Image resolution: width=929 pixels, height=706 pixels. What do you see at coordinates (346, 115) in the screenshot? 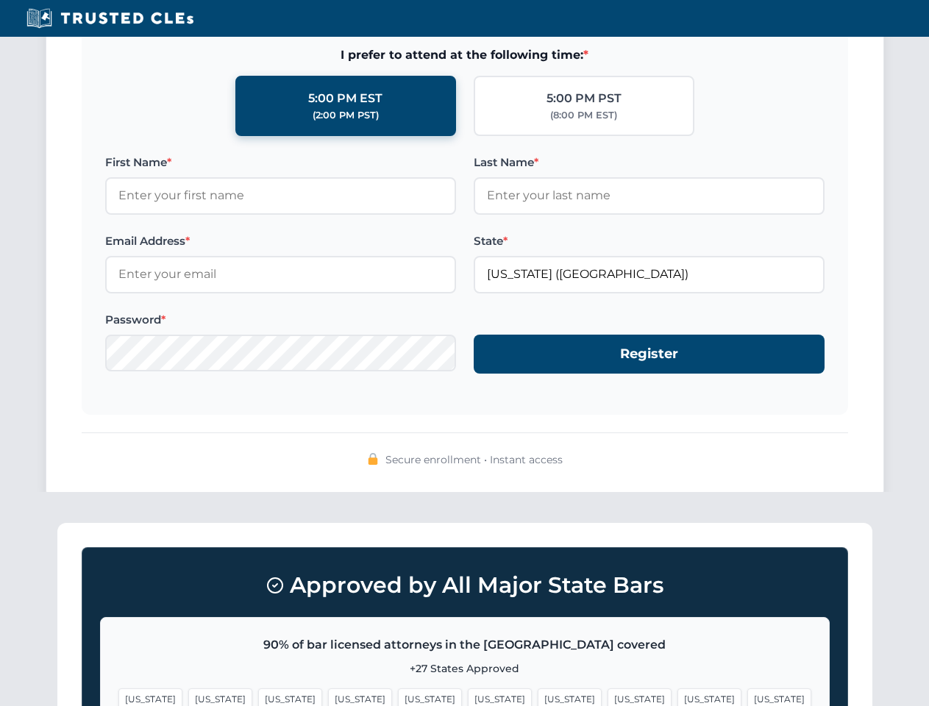
I see `div: (2:00 PM PST)` at bounding box center [346, 115].